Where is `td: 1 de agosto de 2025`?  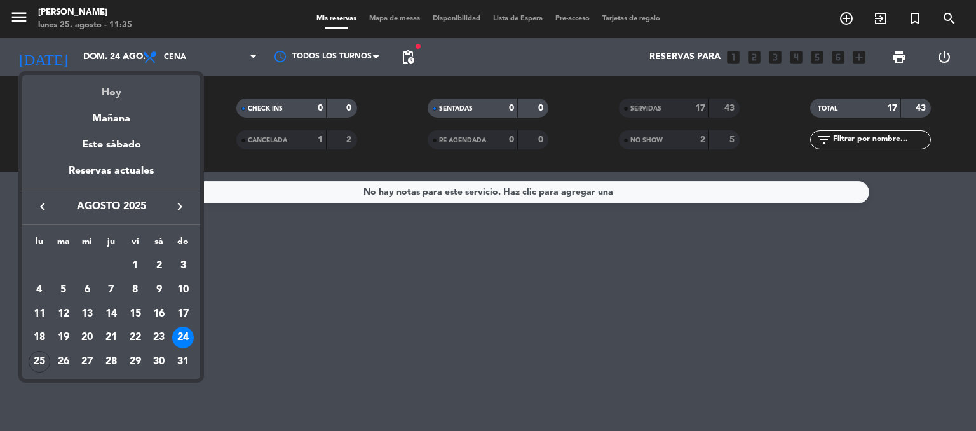 td: 1 de agosto de 2025 is located at coordinates (135, 266).